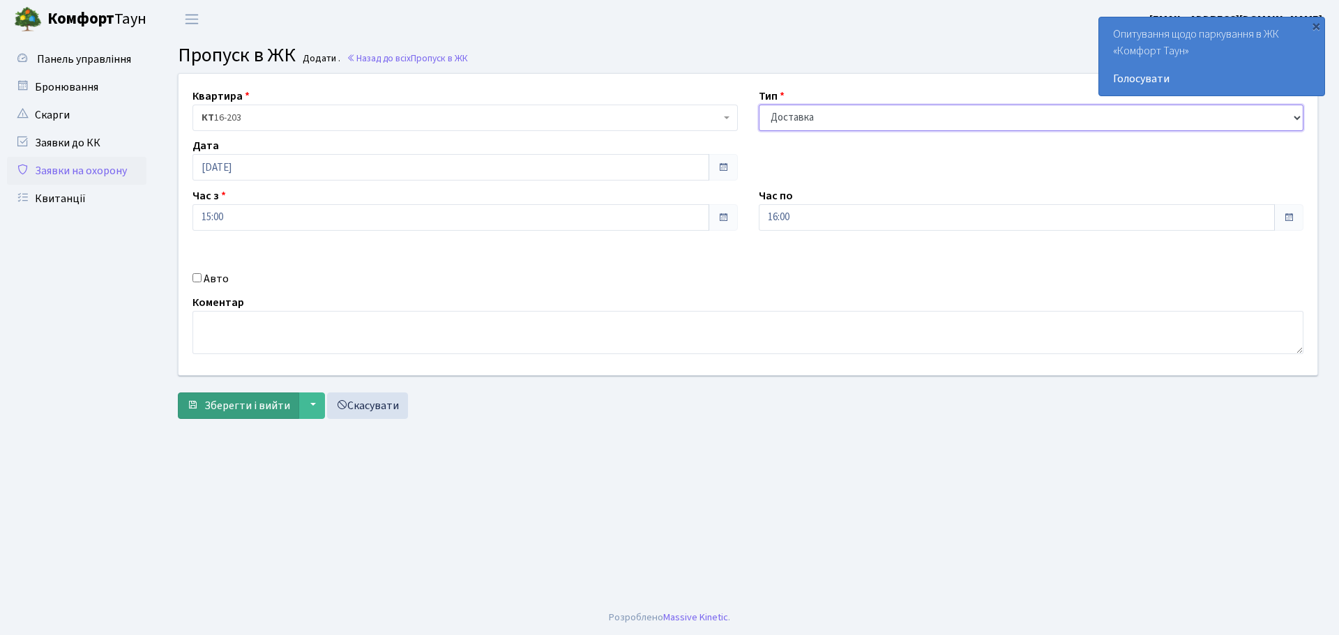 The image size is (1339, 635). What do you see at coordinates (695, 617) in the screenshot?
I see `a: Massive Kinetic` at bounding box center [695, 617].